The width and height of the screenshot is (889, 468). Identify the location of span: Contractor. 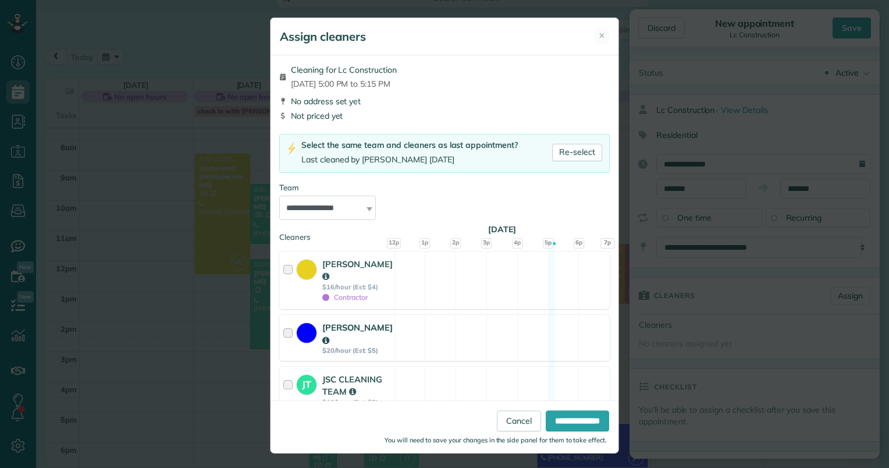
(345, 297).